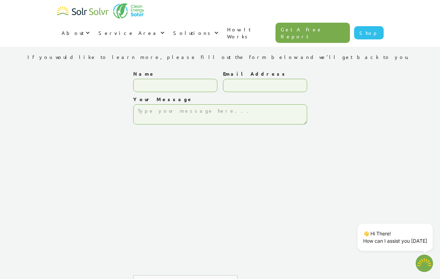  Describe the element at coordinates (220, 99) in the screenshot. I see `label: Your Message` at that location.